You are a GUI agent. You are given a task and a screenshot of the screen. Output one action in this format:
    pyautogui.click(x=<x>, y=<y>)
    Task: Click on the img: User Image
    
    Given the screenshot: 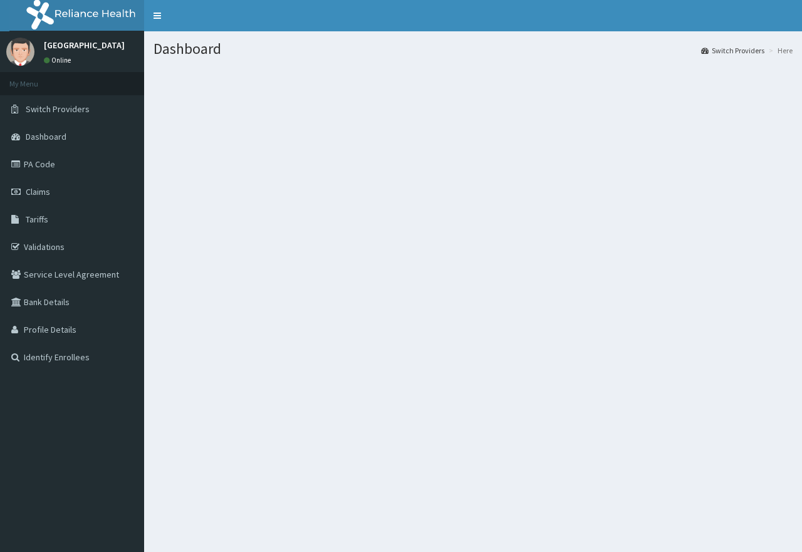 What is the action you would take?
    pyautogui.click(x=20, y=51)
    